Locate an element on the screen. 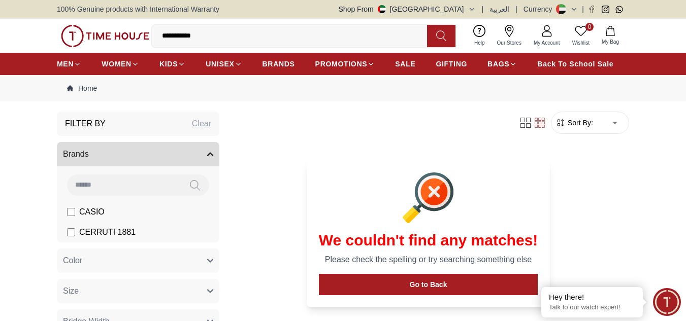 This screenshot has width=686, height=321. button: Brands is located at coordinates (138, 154).